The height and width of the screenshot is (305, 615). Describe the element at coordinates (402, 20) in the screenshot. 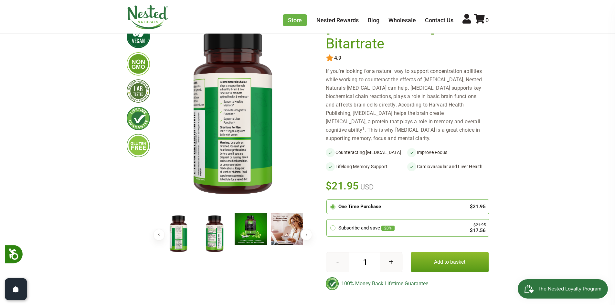

I see `a: Wholesale` at that location.